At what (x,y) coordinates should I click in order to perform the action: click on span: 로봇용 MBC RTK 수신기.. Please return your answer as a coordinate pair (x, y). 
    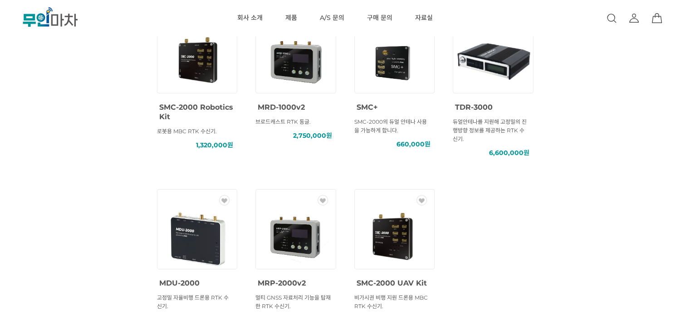
    Looking at the image, I should click on (187, 131).